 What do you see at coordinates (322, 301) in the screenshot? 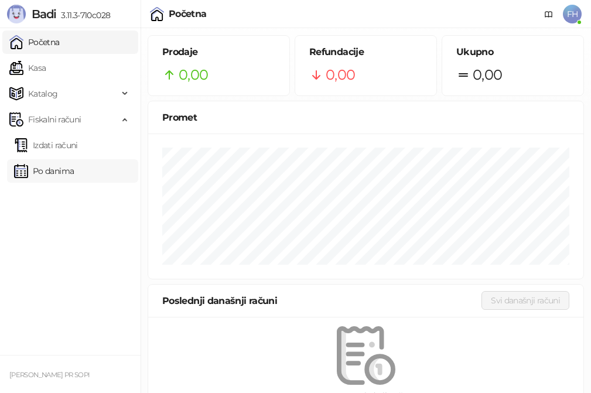
I see `div: Poslednji današnji računi` at bounding box center [322, 301].